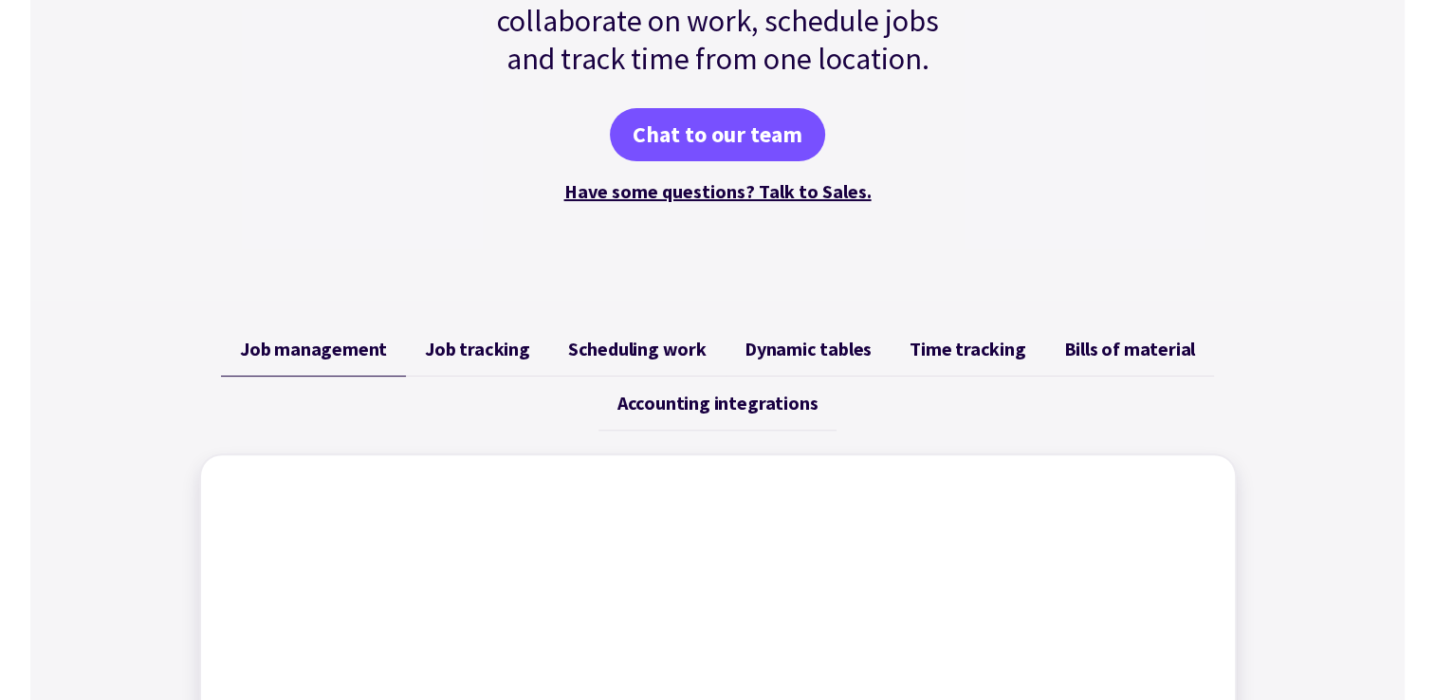  Describe the element at coordinates (637, 349) in the screenshot. I see `span: Scheduling work` at that location.